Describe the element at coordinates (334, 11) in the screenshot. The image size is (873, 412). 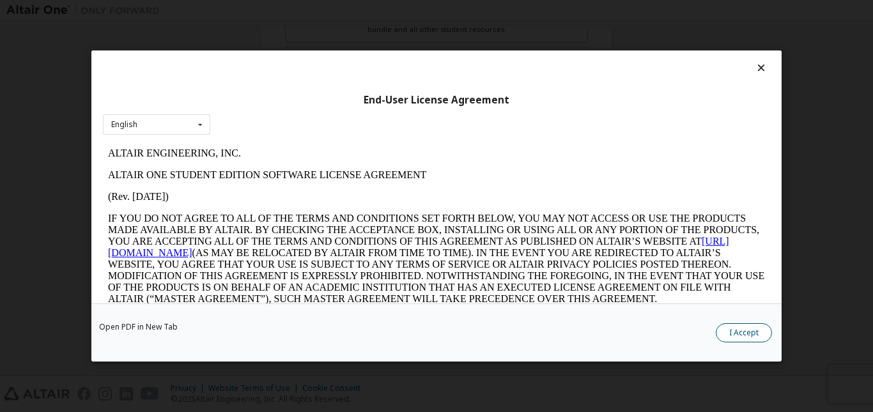
I see `p: ALTAIR ENGINEERING, INC.` at that location.